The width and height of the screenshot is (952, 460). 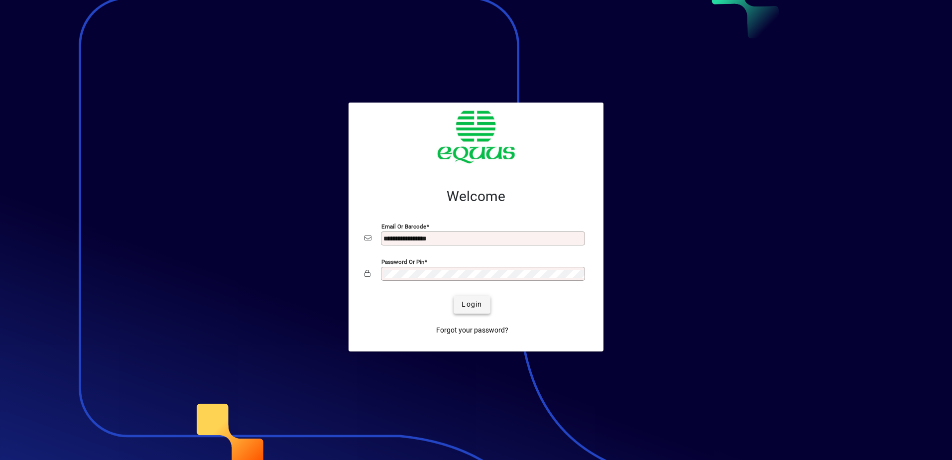 I want to click on mat-label: Password or Pin, so click(x=403, y=261).